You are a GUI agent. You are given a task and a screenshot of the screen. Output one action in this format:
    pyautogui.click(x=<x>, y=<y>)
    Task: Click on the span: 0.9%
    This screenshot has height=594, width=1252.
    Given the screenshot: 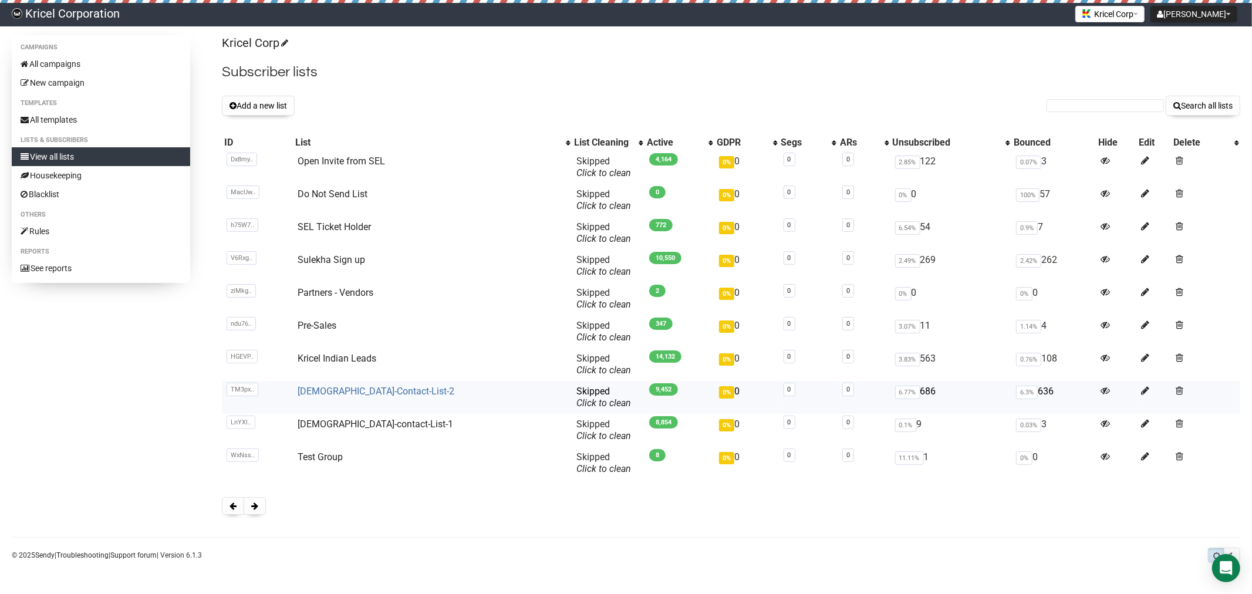 What is the action you would take?
    pyautogui.click(x=1027, y=228)
    